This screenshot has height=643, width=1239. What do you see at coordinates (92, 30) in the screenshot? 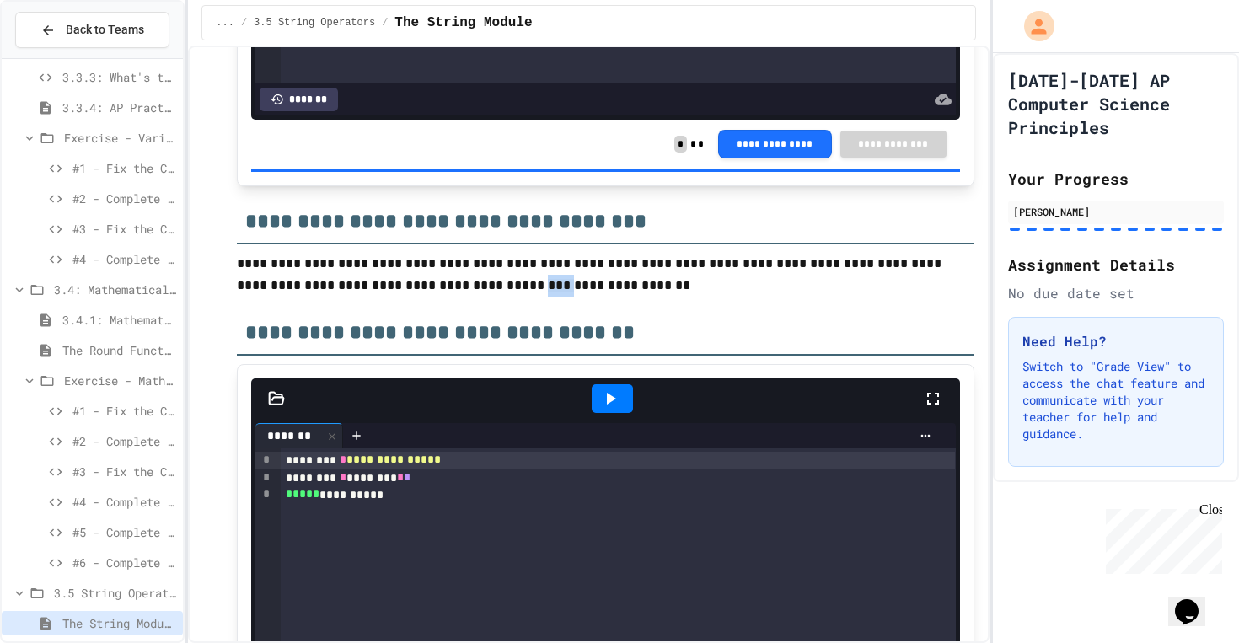
I see `button: Back to Teams` at bounding box center [92, 30].